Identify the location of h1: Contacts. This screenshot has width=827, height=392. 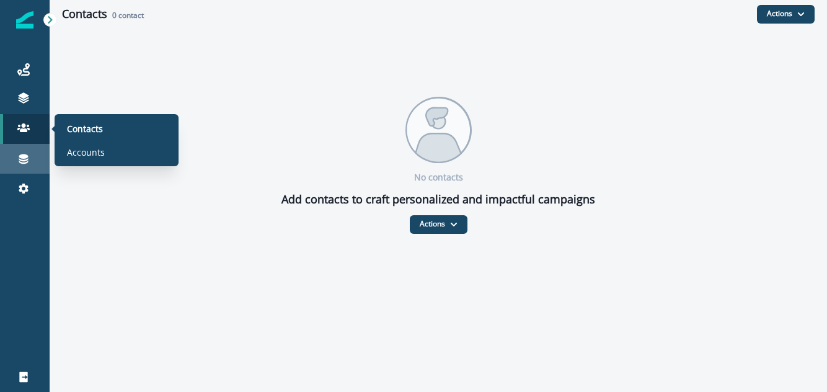
(84, 14).